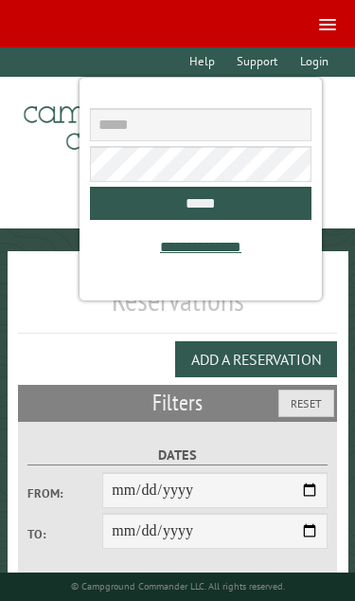 The image size is (355, 601). Describe the element at coordinates (178, 307) in the screenshot. I see `h1: Reservations` at that location.